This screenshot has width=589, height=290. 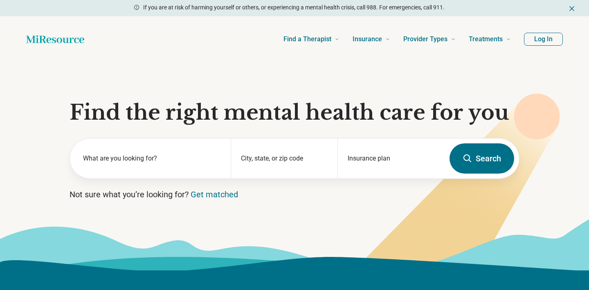 I want to click on p: Not sure what you’re looking for?, so click(x=294, y=195).